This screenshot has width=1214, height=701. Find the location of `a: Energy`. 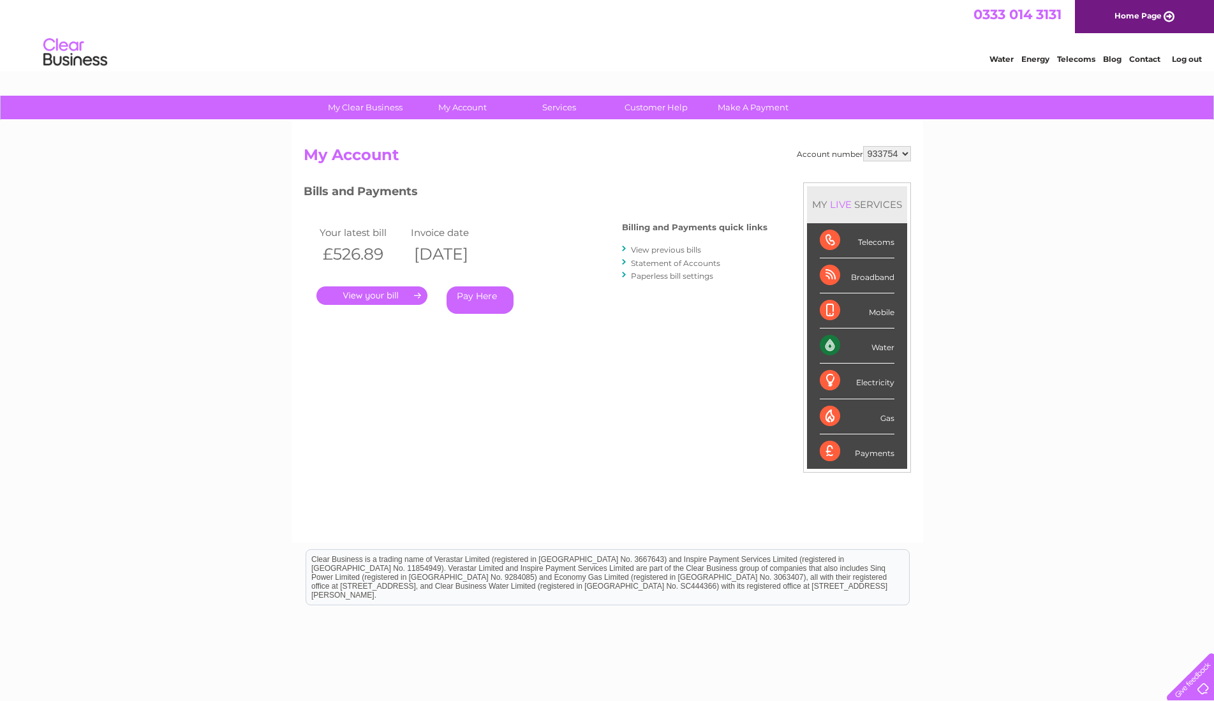

a: Energy is located at coordinates (1035, 59).